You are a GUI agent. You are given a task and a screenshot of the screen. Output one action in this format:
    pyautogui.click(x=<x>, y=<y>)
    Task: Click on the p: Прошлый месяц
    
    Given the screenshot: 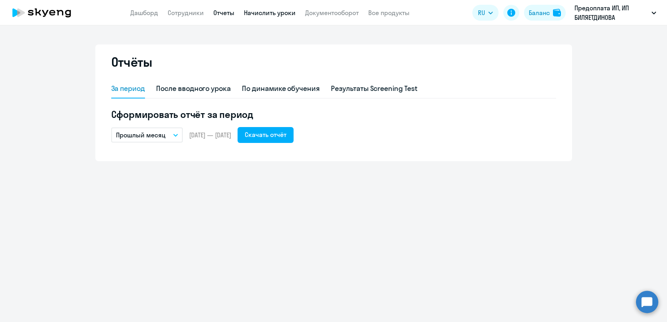 What is the action you would take?
    pyautogui.click(x=141, y=135)
    